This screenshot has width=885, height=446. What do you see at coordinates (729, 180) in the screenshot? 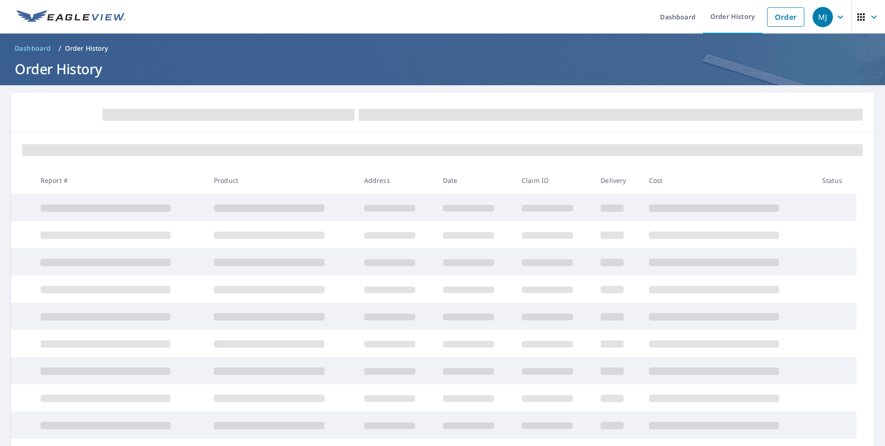
I see `th: Cost` at bounding box center [729, 180].